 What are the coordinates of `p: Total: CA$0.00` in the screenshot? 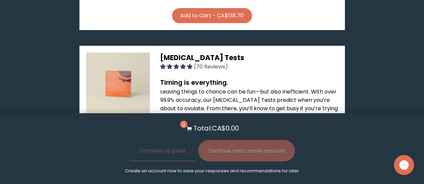 It's located at (216, 129).